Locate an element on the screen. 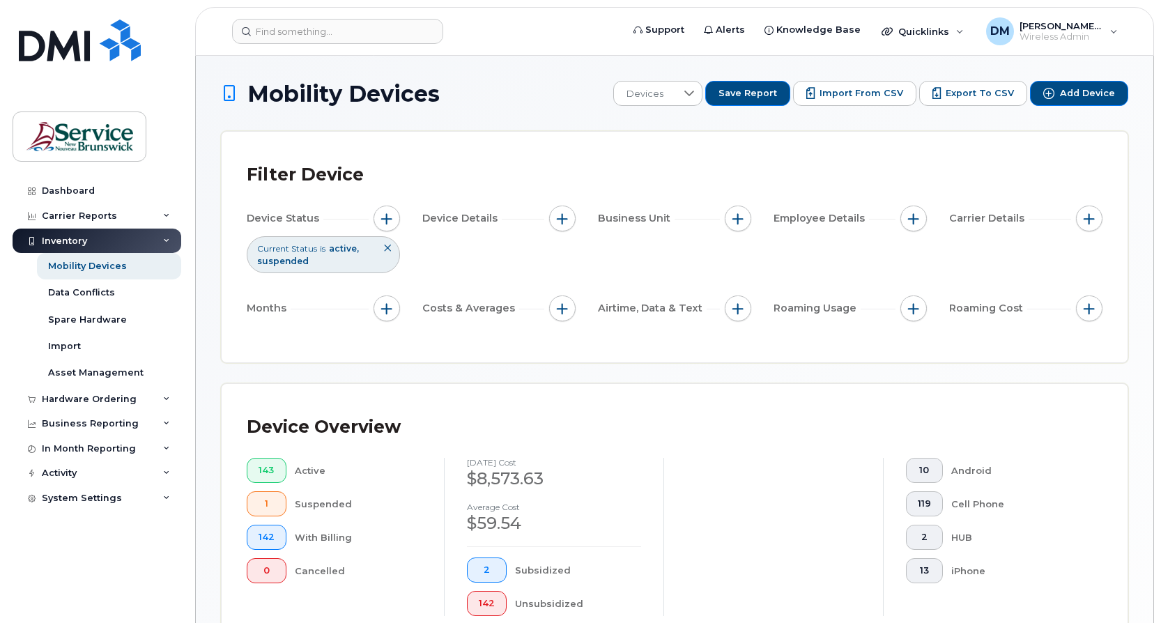  div: Suspended is located at coordinates (358, 504).